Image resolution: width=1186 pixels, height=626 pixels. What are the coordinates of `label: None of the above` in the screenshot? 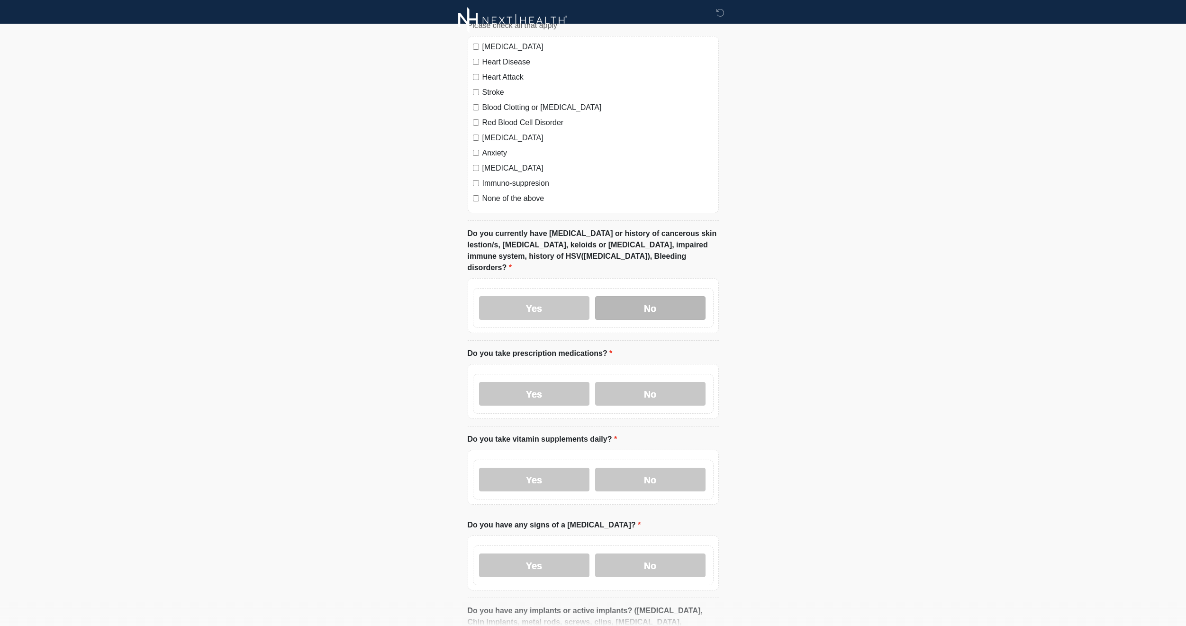 It's located at (598, 199).